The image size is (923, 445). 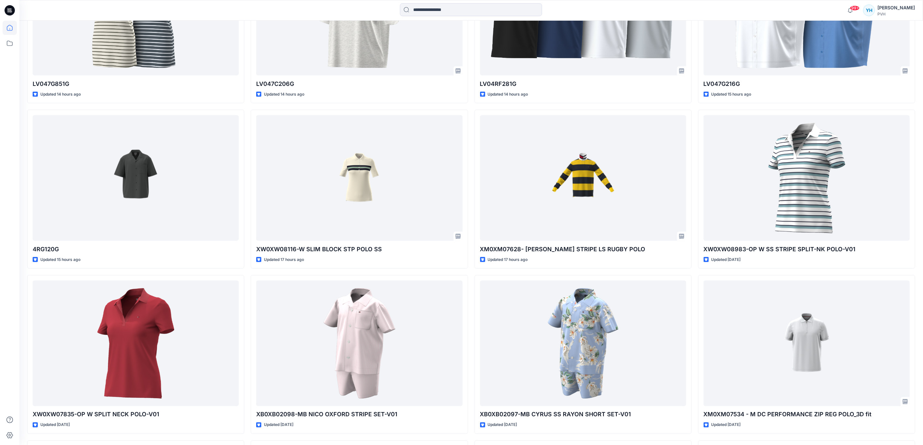 I want to click on a: XB0XB02098-MB NICO OXFORD STRIPE SET-V01, so click(x=359, y=343).